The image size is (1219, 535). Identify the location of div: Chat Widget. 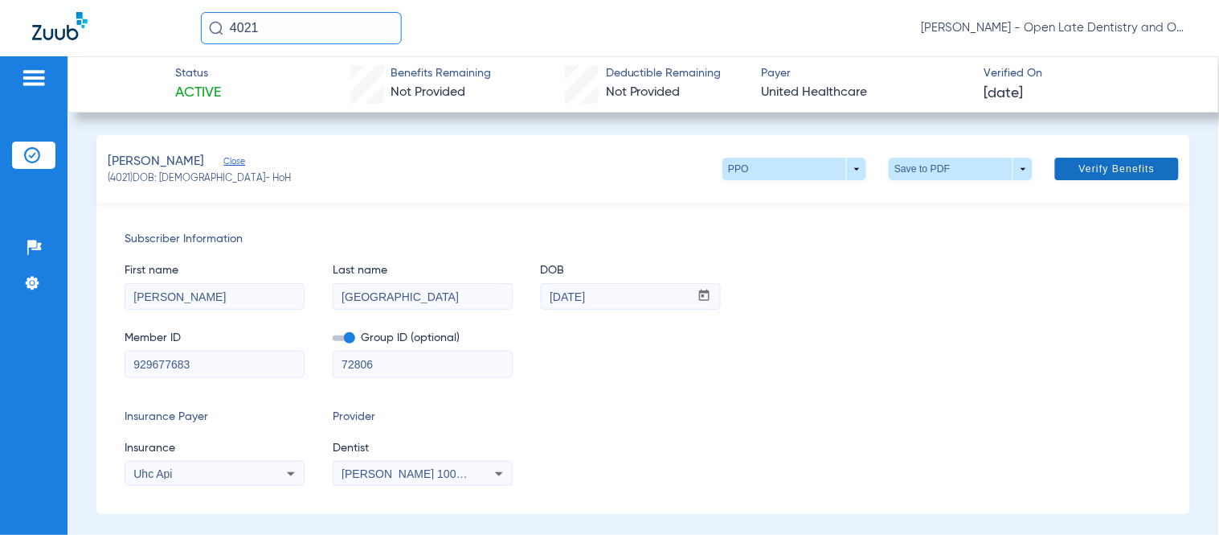
(1179, 496).